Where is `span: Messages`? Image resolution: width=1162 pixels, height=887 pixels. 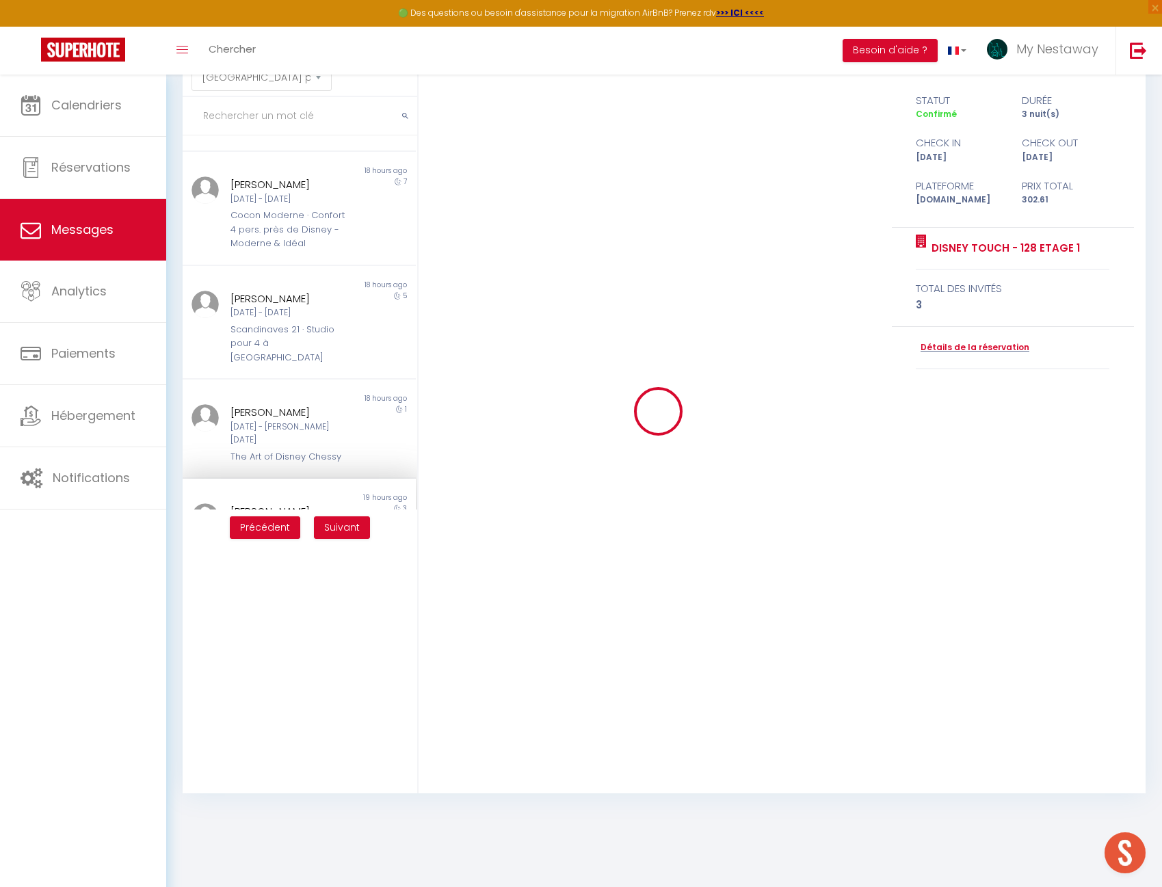 span: Messages is located at coordinates (82, 229).